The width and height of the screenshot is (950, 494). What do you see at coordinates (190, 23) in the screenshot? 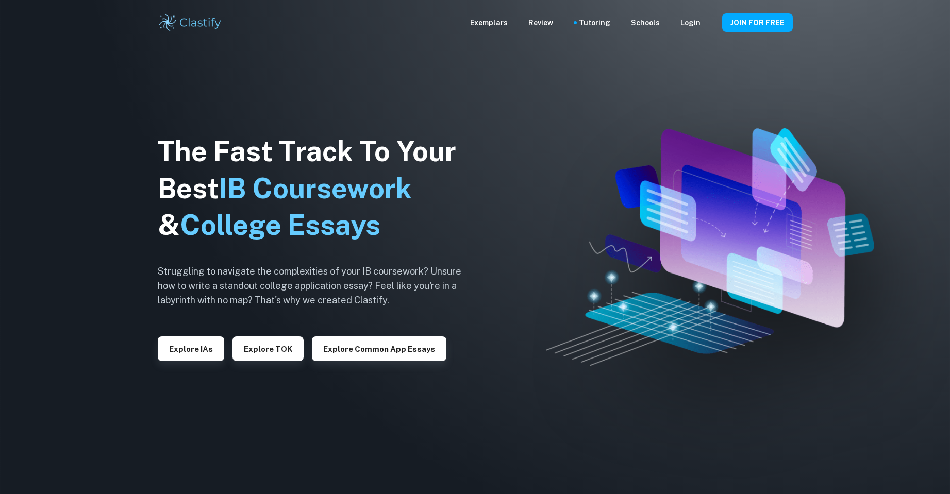
I see `a: Clastify logo` at bounding box center [190, 23].